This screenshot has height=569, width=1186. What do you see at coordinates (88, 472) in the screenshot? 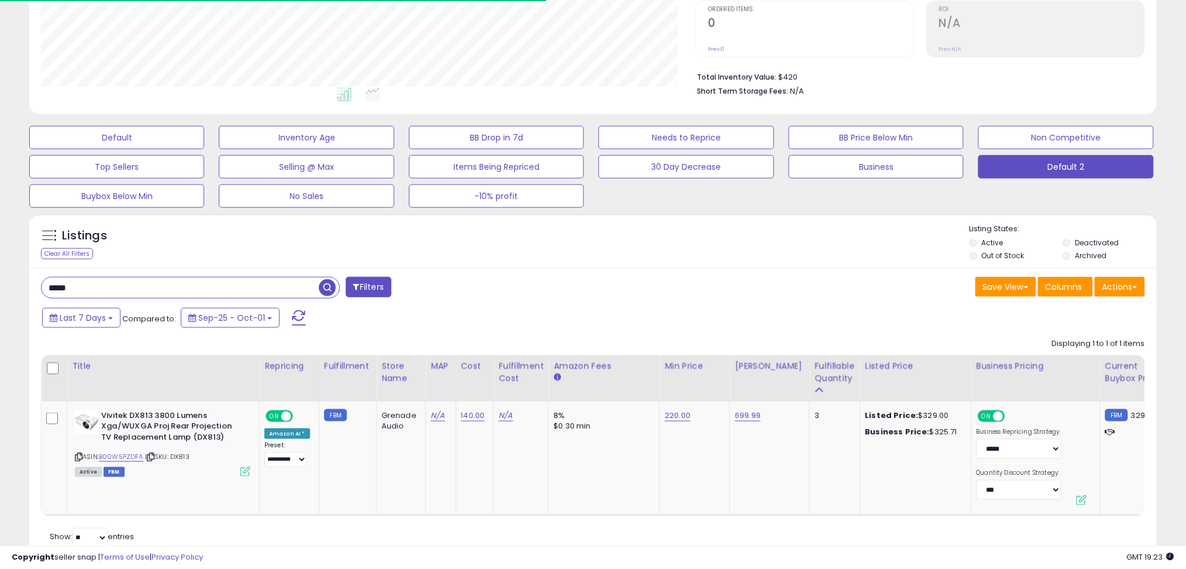
I see `span: All listings currently available for purchase on Amazon` at bounding box center [88, 472].